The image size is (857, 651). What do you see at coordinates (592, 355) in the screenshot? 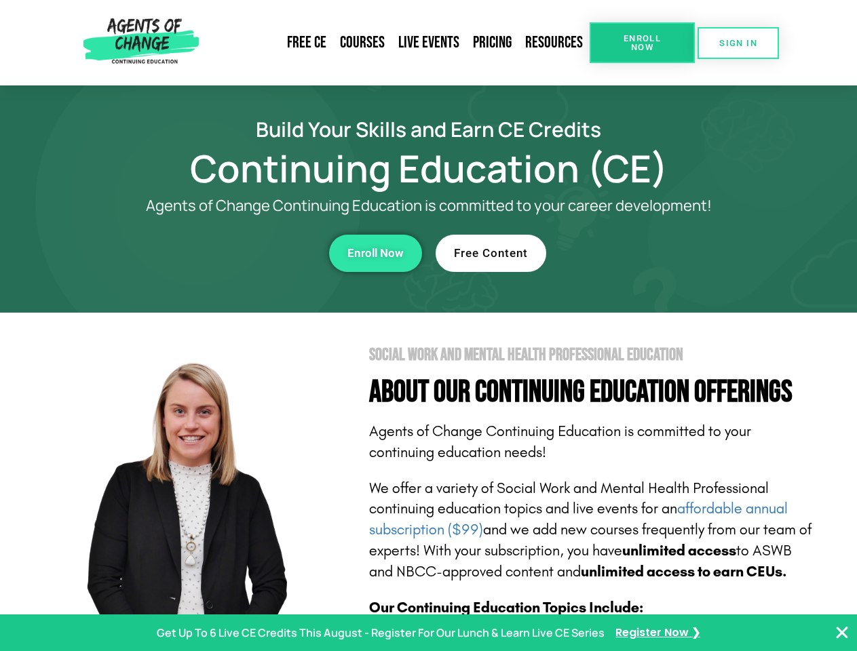
I see `h2: Social Work and Mental Health Professional Education` at bounding box center [592, 355].